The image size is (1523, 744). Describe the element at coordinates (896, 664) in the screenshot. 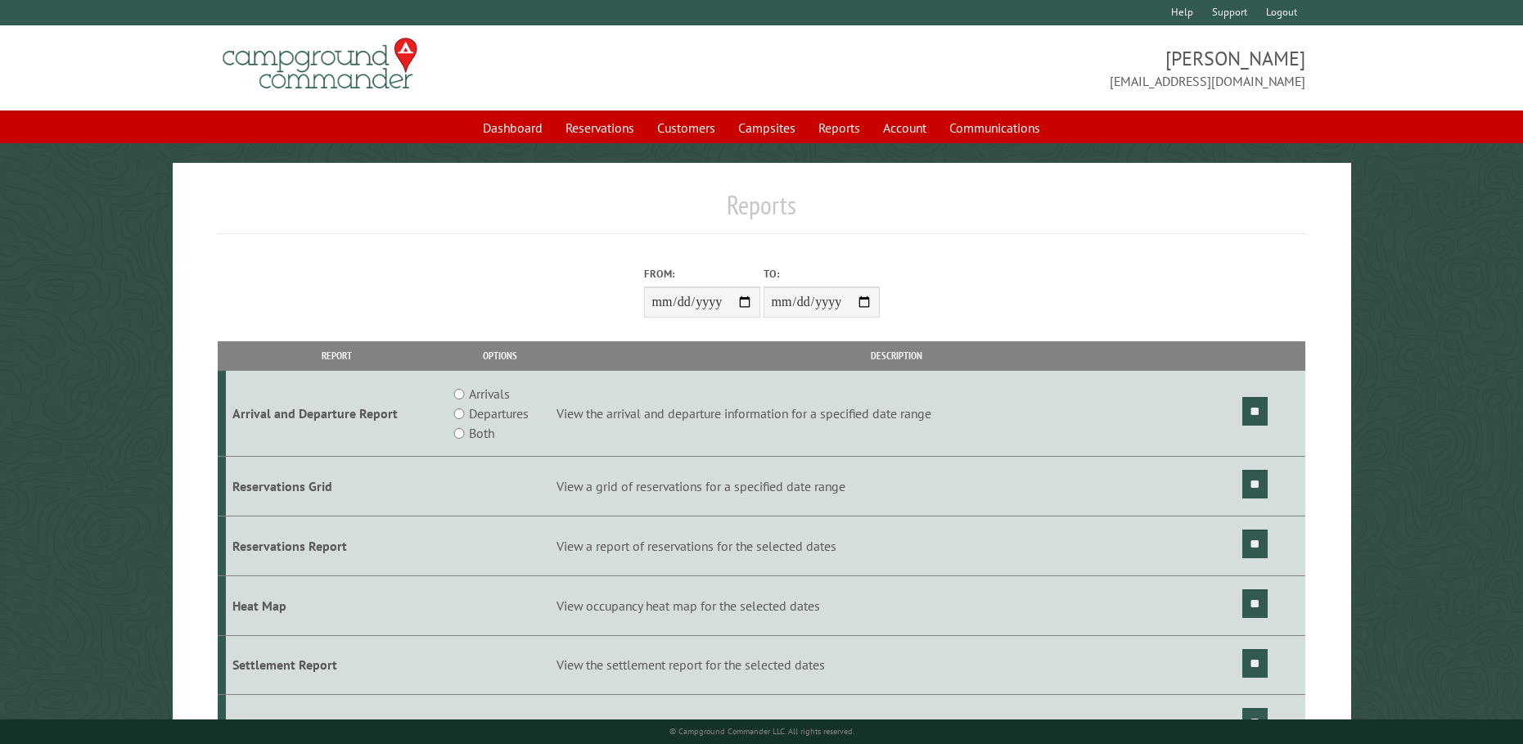

I see `td: View the settlement report for the selected dates` at that location.